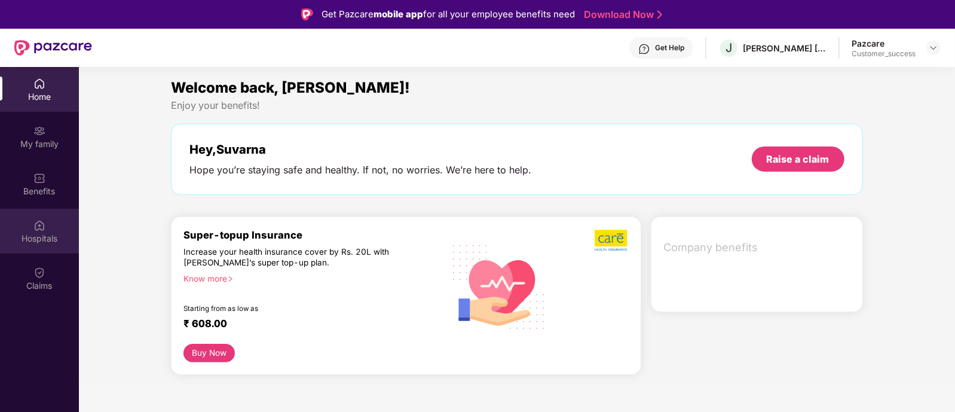 The image size is (955, 412). Describe the element at coordinates (759, 247) in the screenshot. I see `div: Company benefits` at that location.